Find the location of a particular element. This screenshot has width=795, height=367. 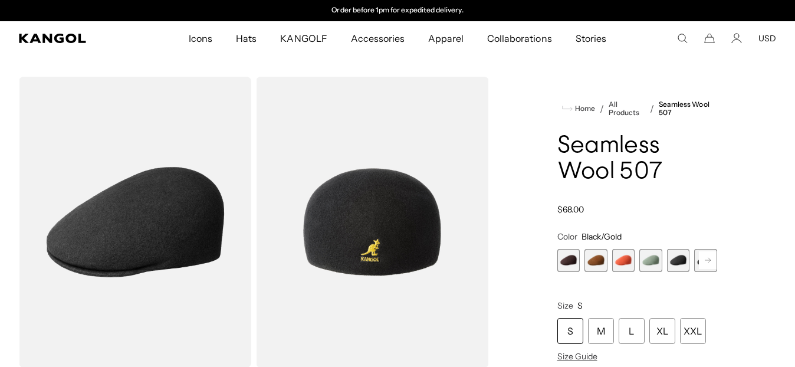

label: Rustic Caramel is located at coordinates (595, 260).